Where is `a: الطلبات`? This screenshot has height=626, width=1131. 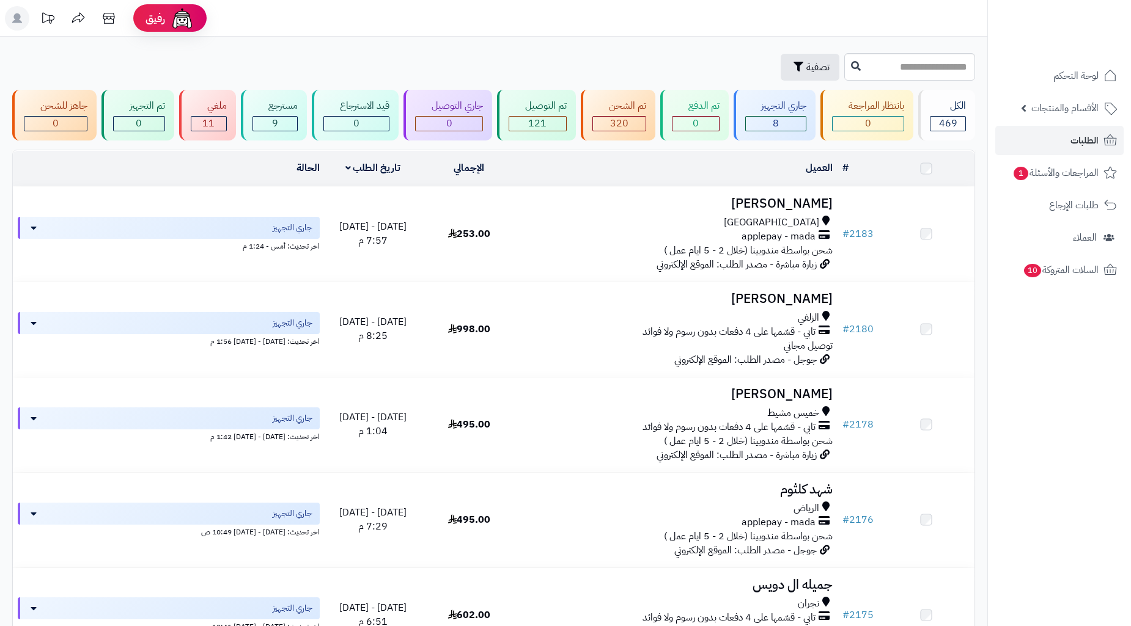
a: الطلبات is located at coordinates (1059, 141).